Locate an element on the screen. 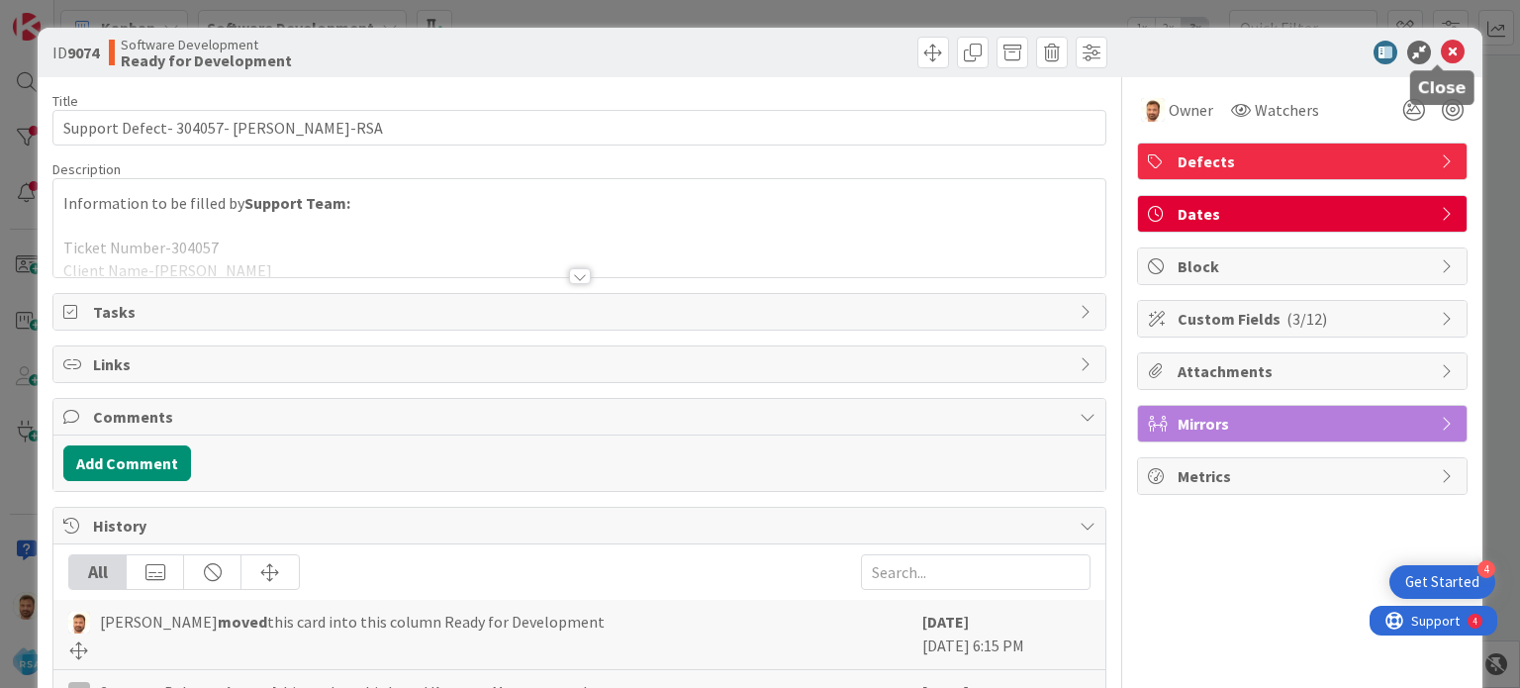 The height and width of the screenshot is (688, 1520). label: Title is located at coordinates (65, 101).